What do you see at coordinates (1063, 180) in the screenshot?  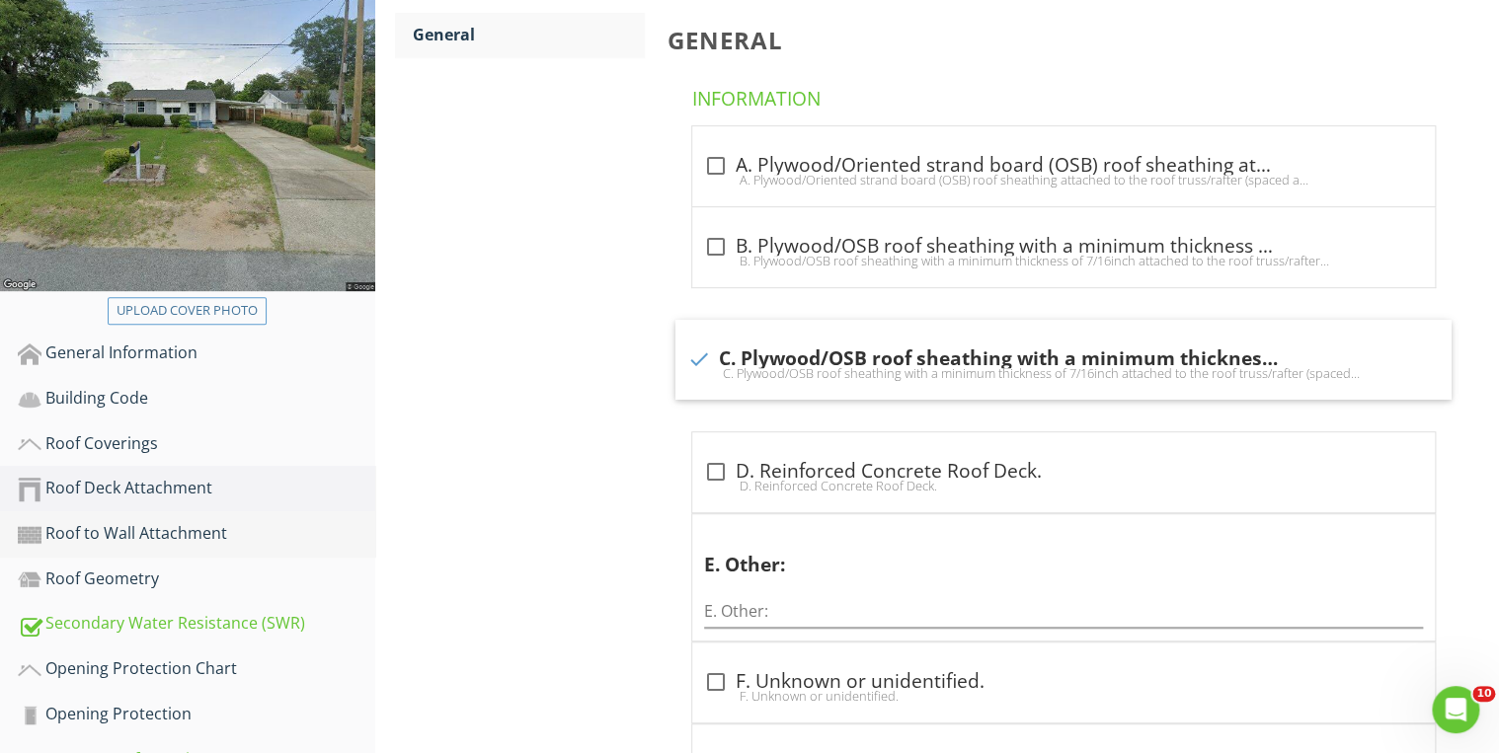 I see `div: A. Plywood/Oriented strand board (OSB) roof sheathing attached to the roof truss/rafter (spaced a...` at bounding box center [1063, 180].